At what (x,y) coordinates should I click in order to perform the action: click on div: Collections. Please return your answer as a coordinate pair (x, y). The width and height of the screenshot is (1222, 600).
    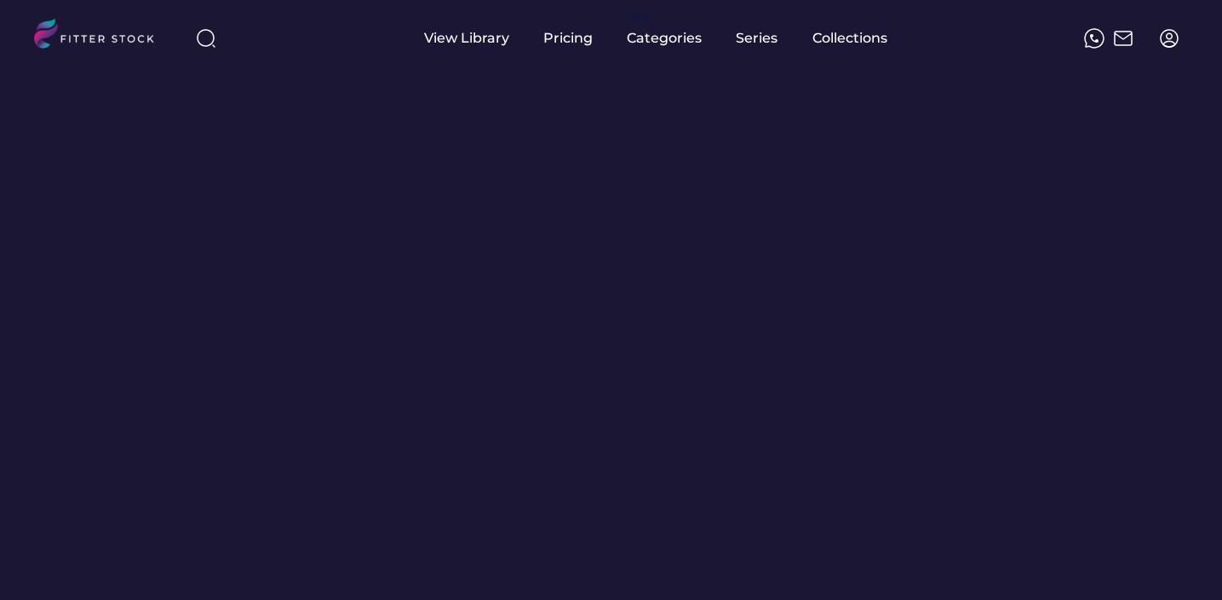
    Looking at the image, I should click on (850, 38).